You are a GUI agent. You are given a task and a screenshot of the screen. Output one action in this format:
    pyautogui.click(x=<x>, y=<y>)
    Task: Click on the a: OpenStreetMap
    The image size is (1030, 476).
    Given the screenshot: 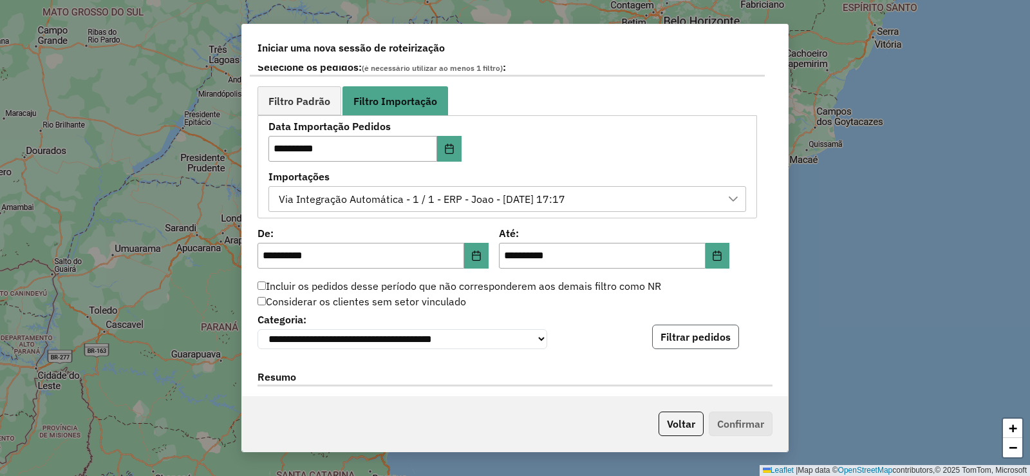 What is the action you would take?
    pyautogui.click(x=865, y=470)
    